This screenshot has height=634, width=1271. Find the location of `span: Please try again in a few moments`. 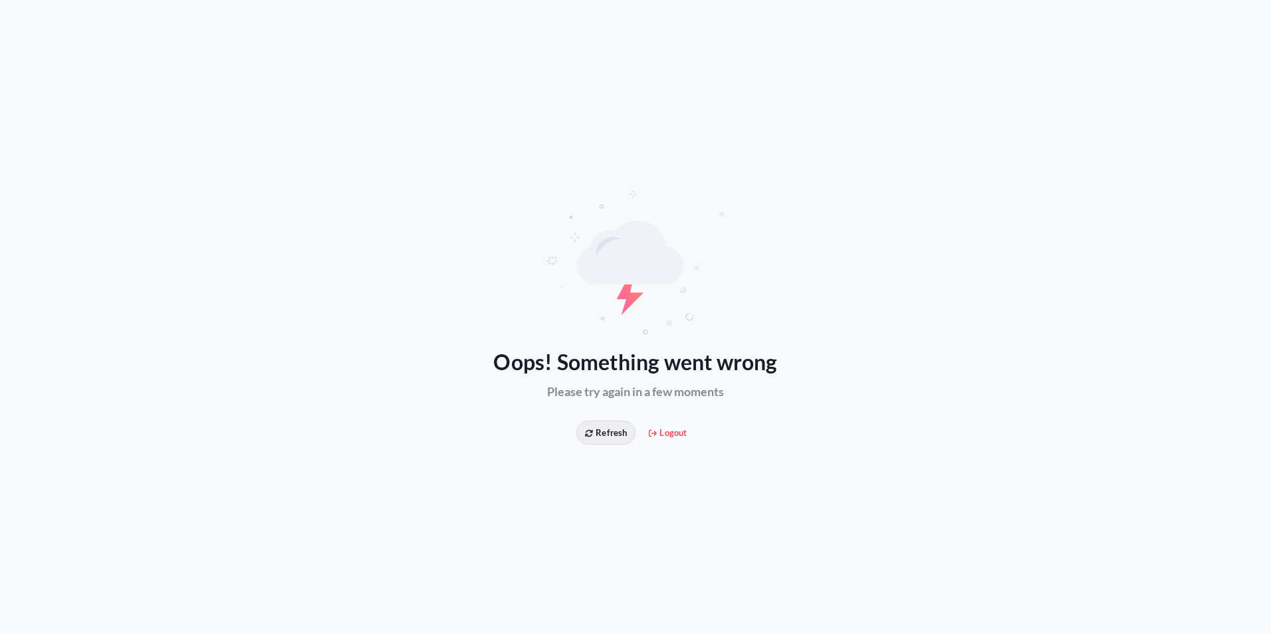

span: Please try again in a few moments is located at coordinates (635, 391).